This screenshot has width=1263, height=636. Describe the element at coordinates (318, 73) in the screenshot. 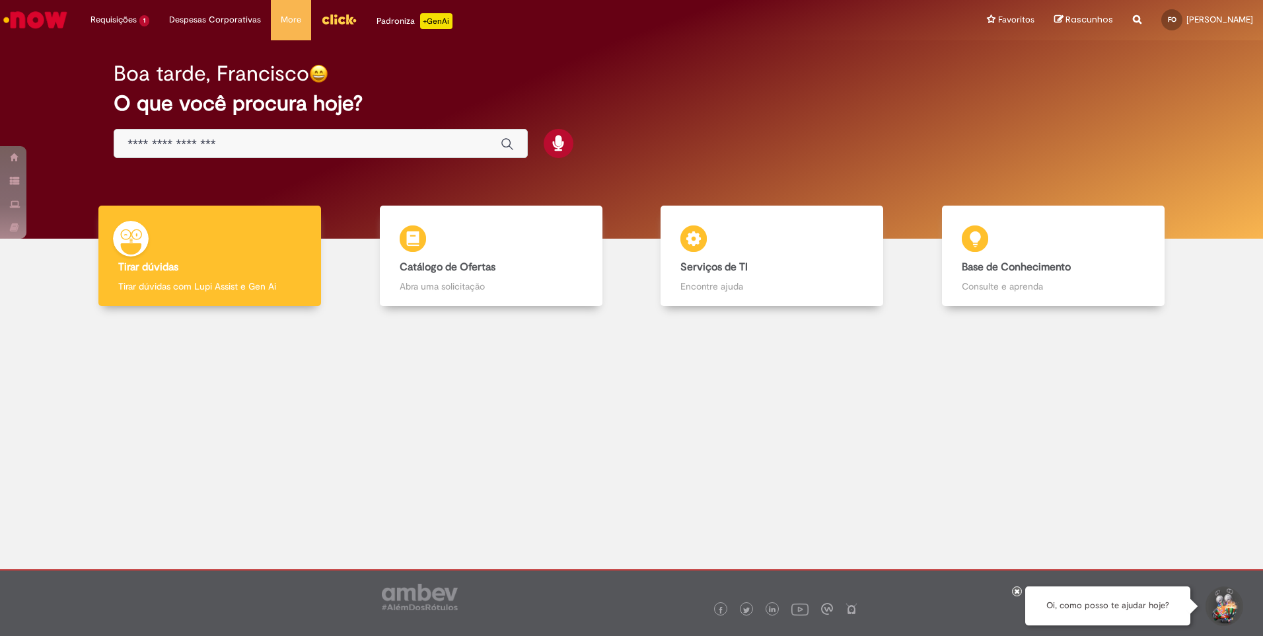

I see `img: happy-face.png` at that location.